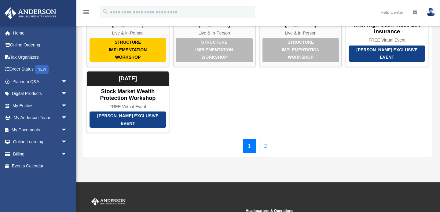  Describe the element at coordinates (105, 12) in the screenshot. I see `i: search` at that location.